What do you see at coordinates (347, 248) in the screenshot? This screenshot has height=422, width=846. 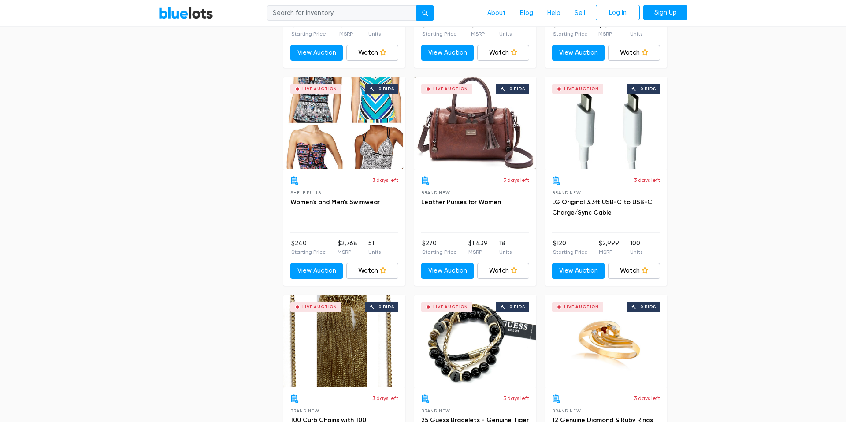 I see `li: $2,768` at bounding box center [347, 248].